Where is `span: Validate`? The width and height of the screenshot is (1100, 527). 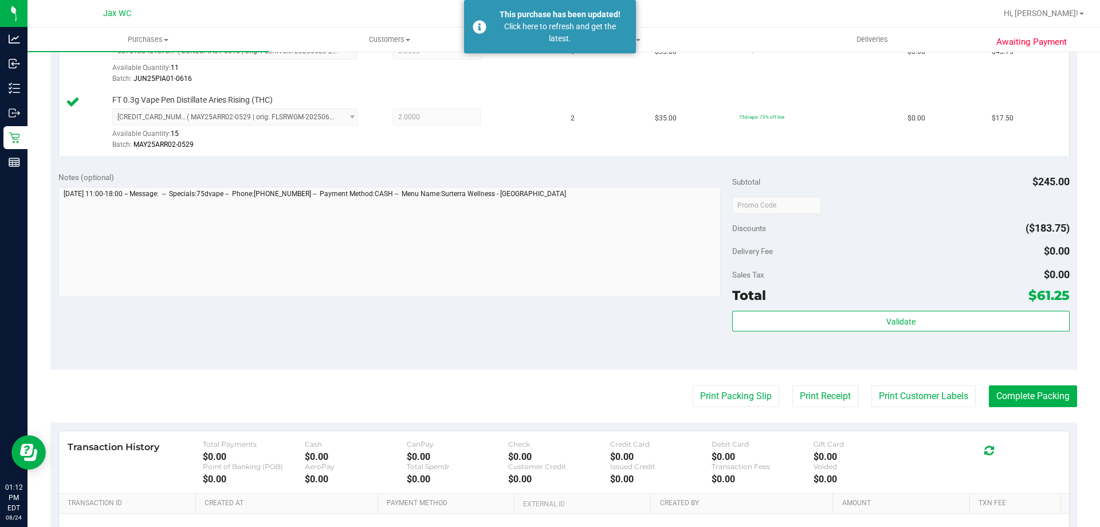
span: Validate is located at coordinates (901, 322).